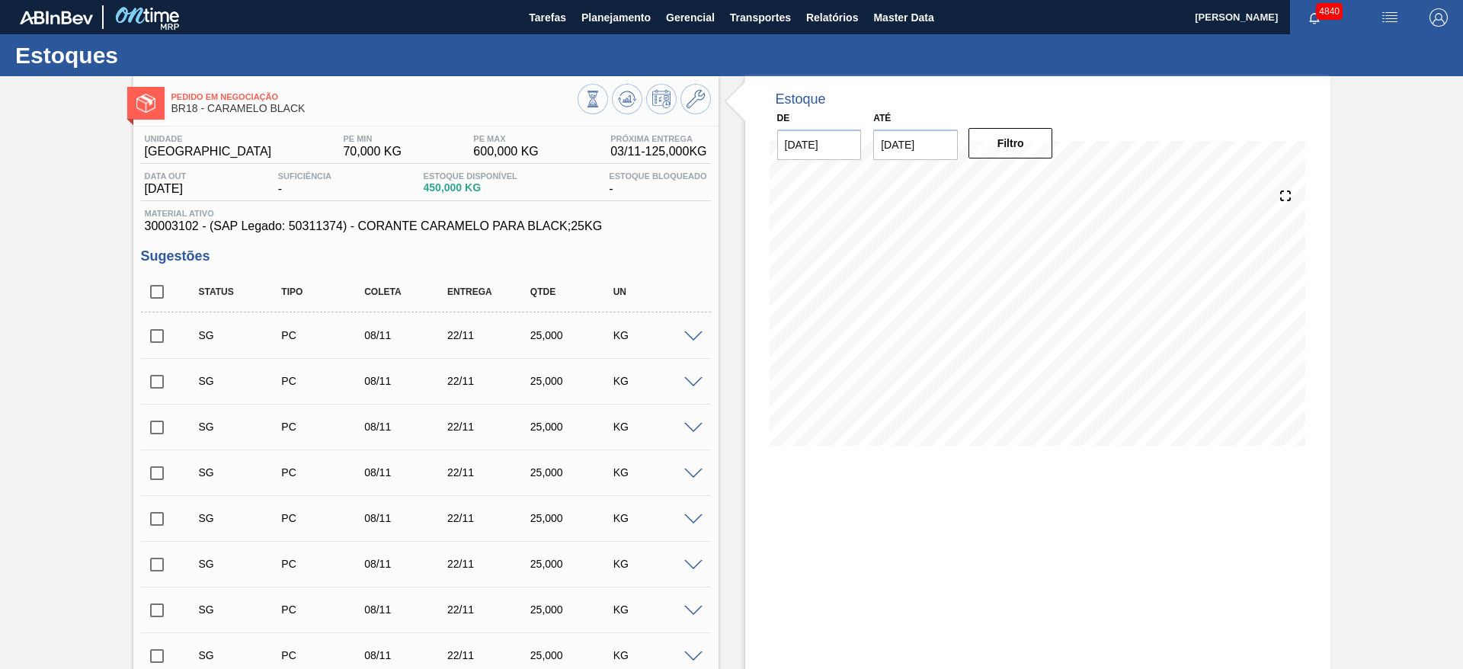 This screenshot has width=1463, height=669. What do you see at coordinates (658, 152) in the screenshot?
I see `span: 03/11 - 125,000 KG` at bounding box center [658, 152].